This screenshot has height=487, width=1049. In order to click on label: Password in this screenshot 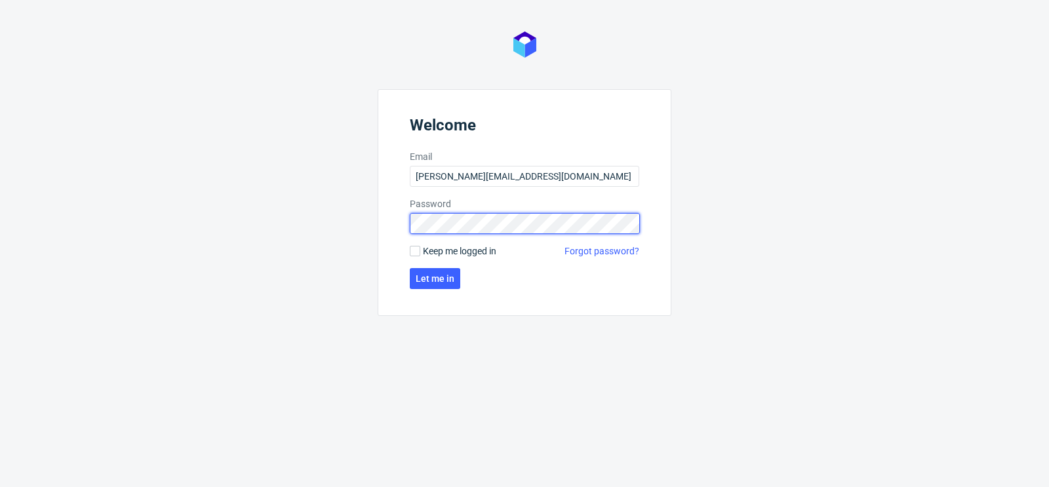, I will do `click(524, 204)`.